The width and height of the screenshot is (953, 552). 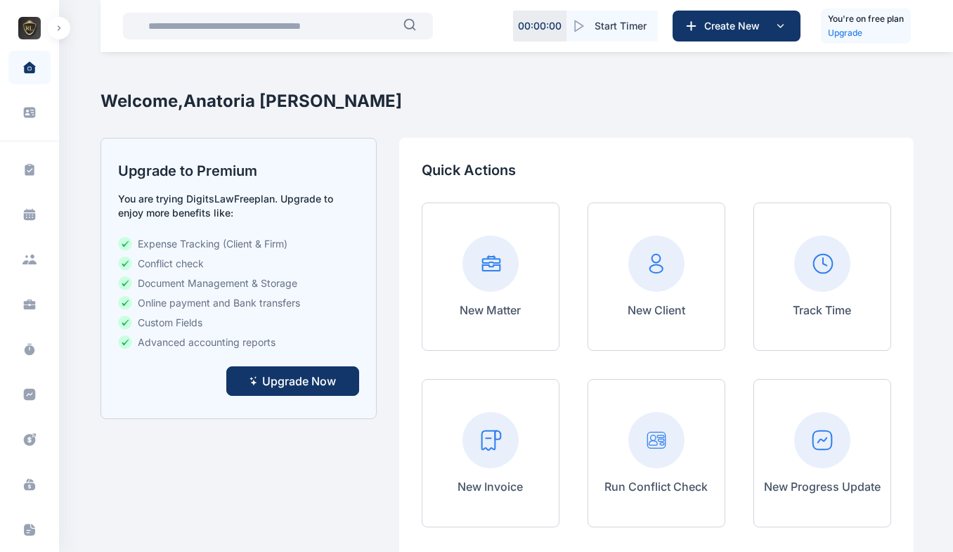 I want to click on p: New Matter, so click(x=490, y=310).